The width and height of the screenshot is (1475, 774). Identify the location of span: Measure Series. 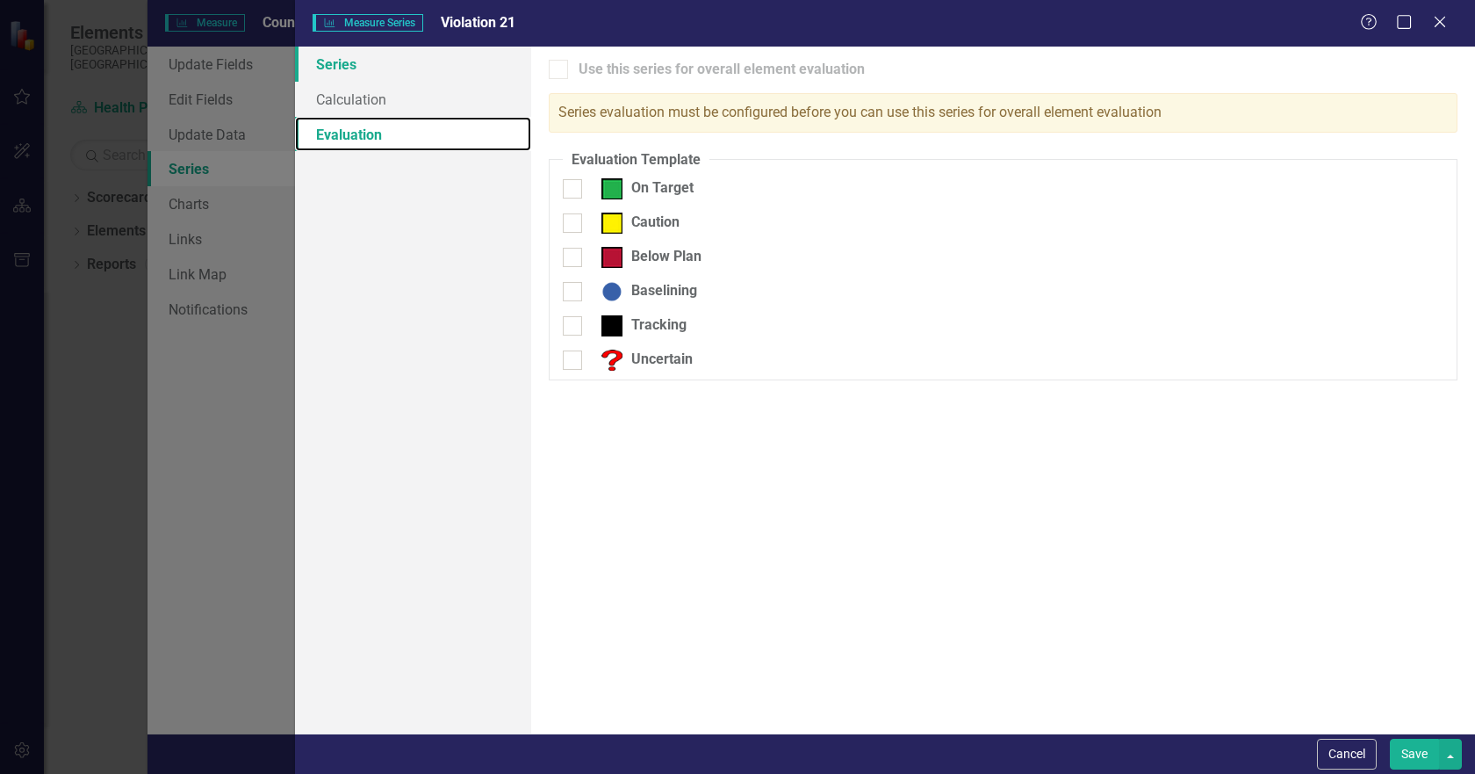
(368, 23).